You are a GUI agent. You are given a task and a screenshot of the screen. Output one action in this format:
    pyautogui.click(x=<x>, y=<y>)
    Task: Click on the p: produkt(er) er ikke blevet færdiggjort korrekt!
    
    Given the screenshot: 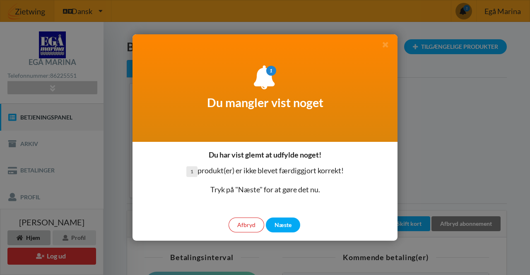 What is the action you would take?
    pyautogui.click(x=265, y=171)
    